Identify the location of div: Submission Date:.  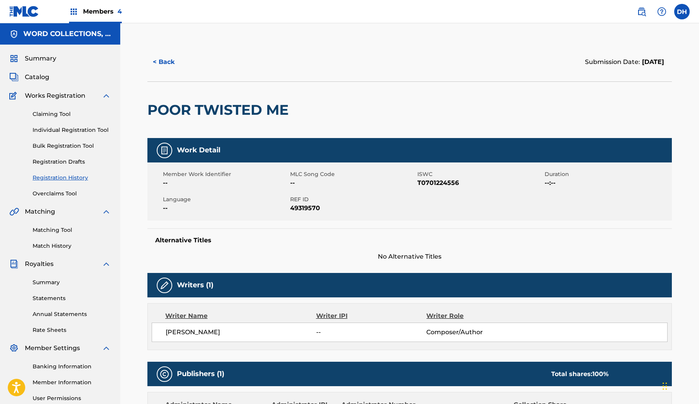
(625, 62).